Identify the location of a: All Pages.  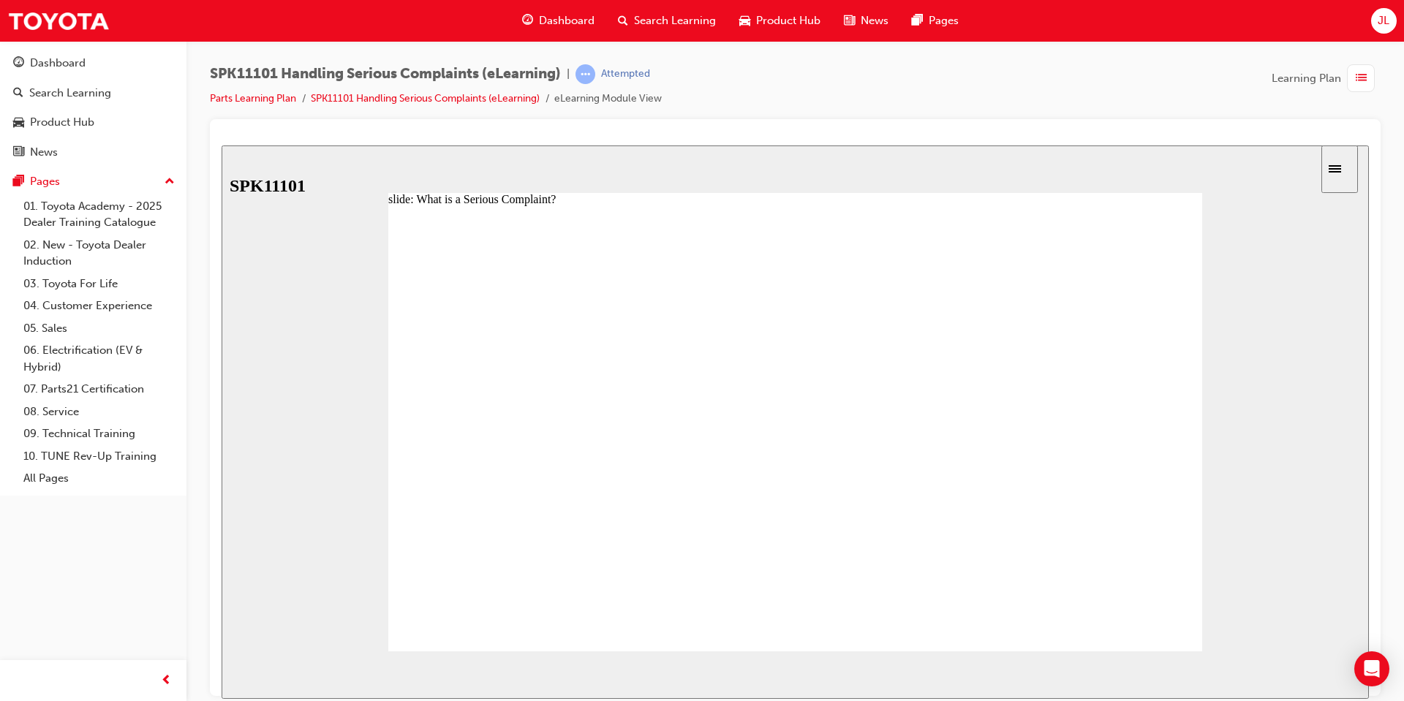
(99, 478).